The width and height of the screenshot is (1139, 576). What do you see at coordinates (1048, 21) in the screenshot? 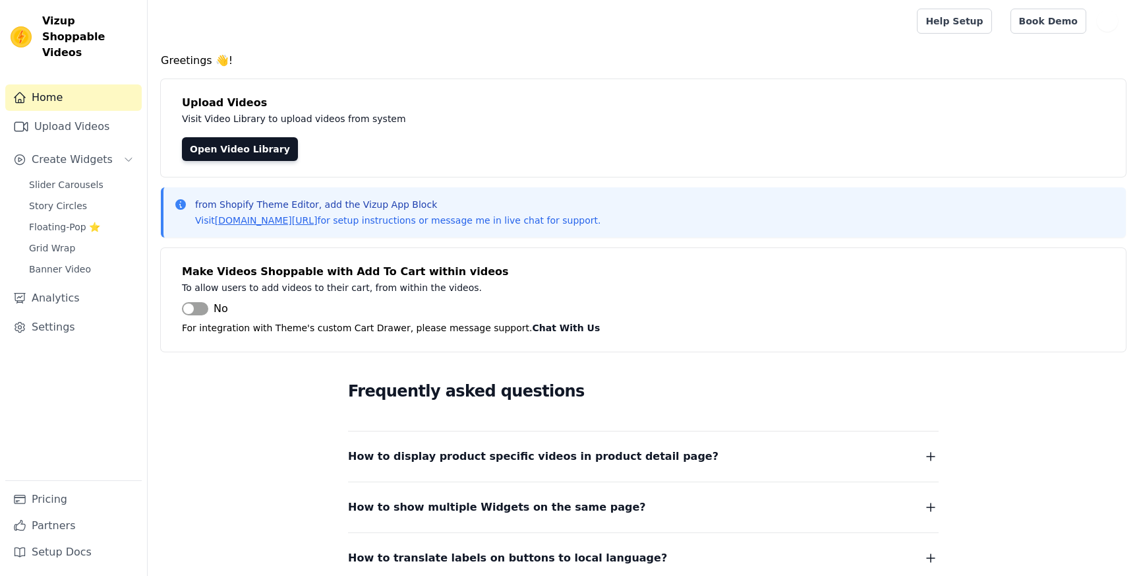
I see `a: Book Demo` at bounding box center [1048, 21].